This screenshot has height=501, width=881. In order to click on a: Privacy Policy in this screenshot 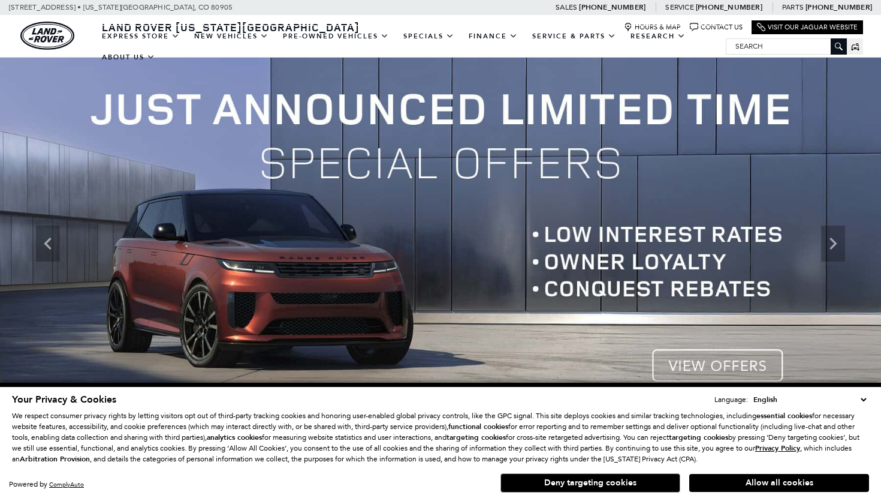, I will do `click(777, 448)`.